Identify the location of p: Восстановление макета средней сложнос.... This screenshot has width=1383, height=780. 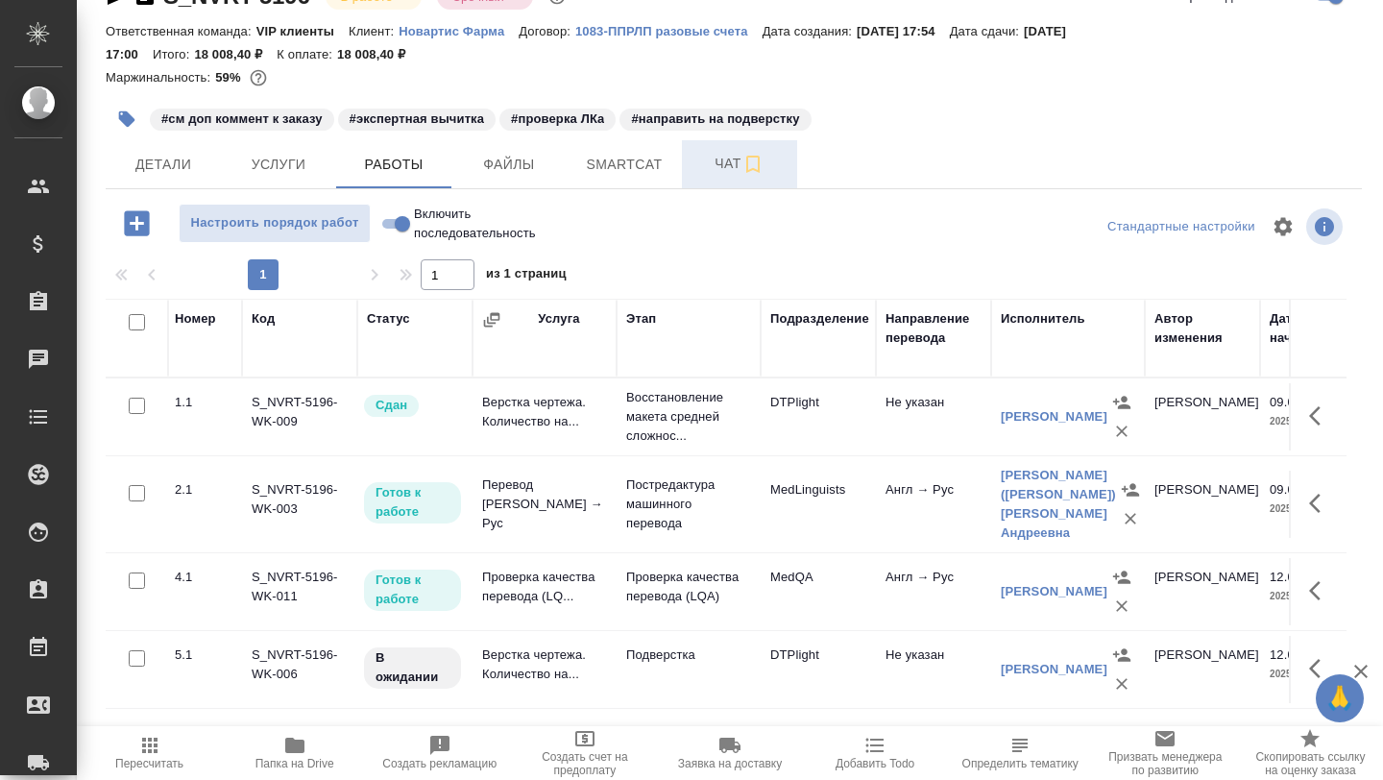
(688, 417).